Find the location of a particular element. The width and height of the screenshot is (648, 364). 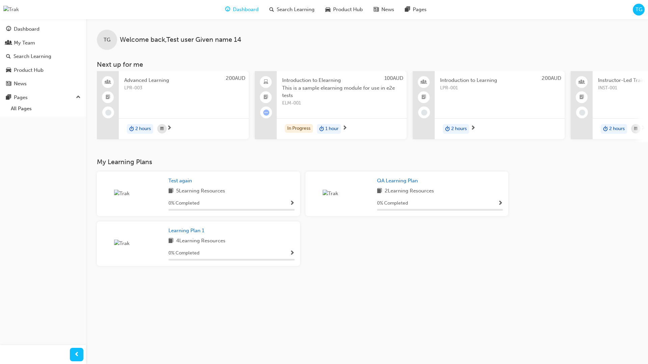

span: 4 Learning Resources is located at coordinates (201, 241).